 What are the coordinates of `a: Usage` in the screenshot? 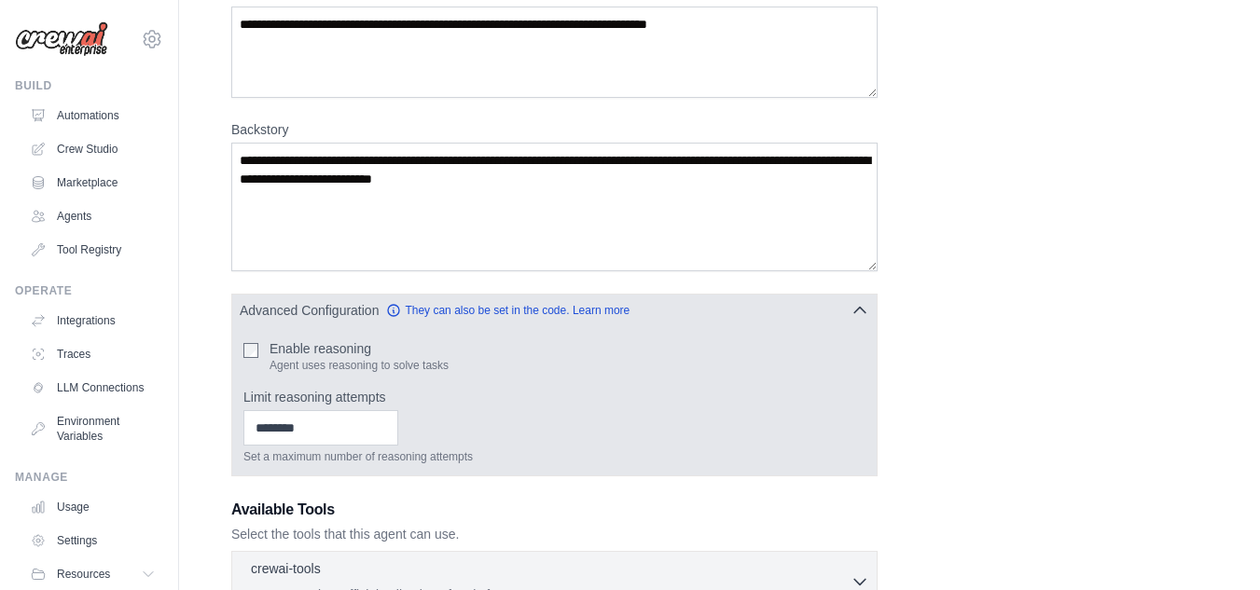 It's located at (92, 507).